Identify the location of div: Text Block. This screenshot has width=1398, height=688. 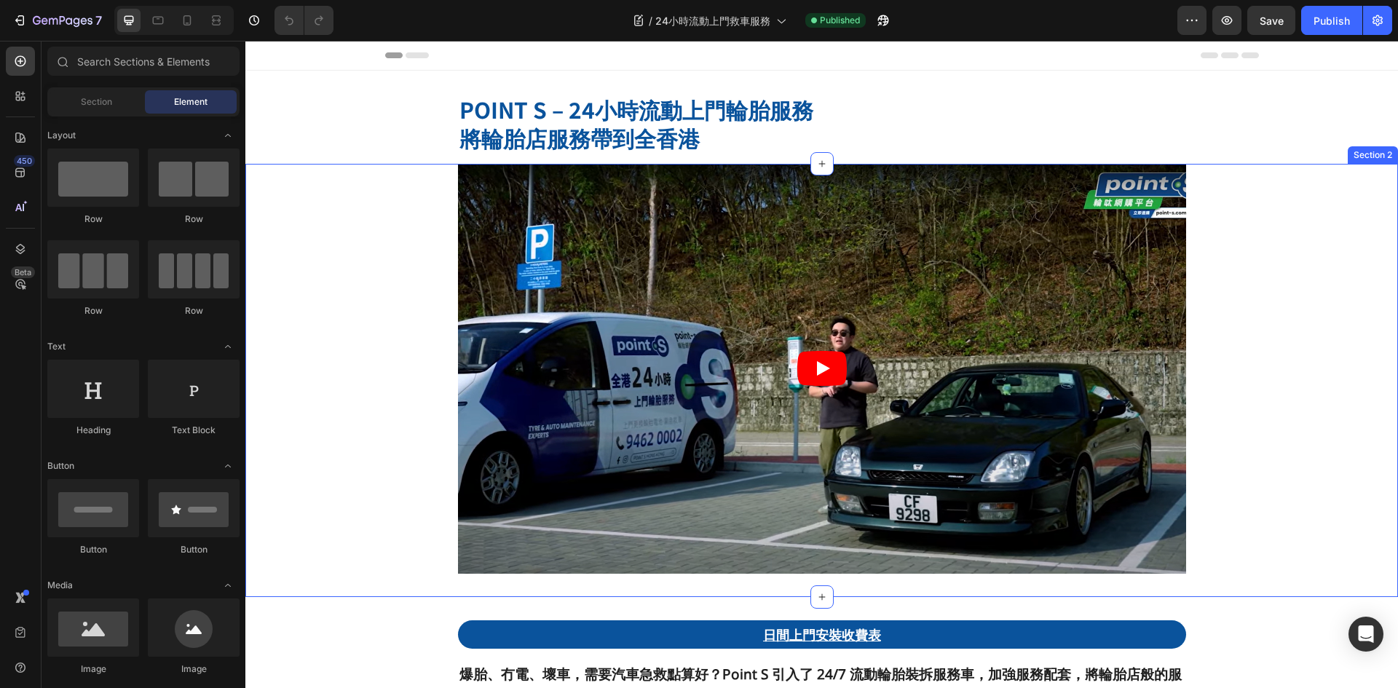
(194, 430).